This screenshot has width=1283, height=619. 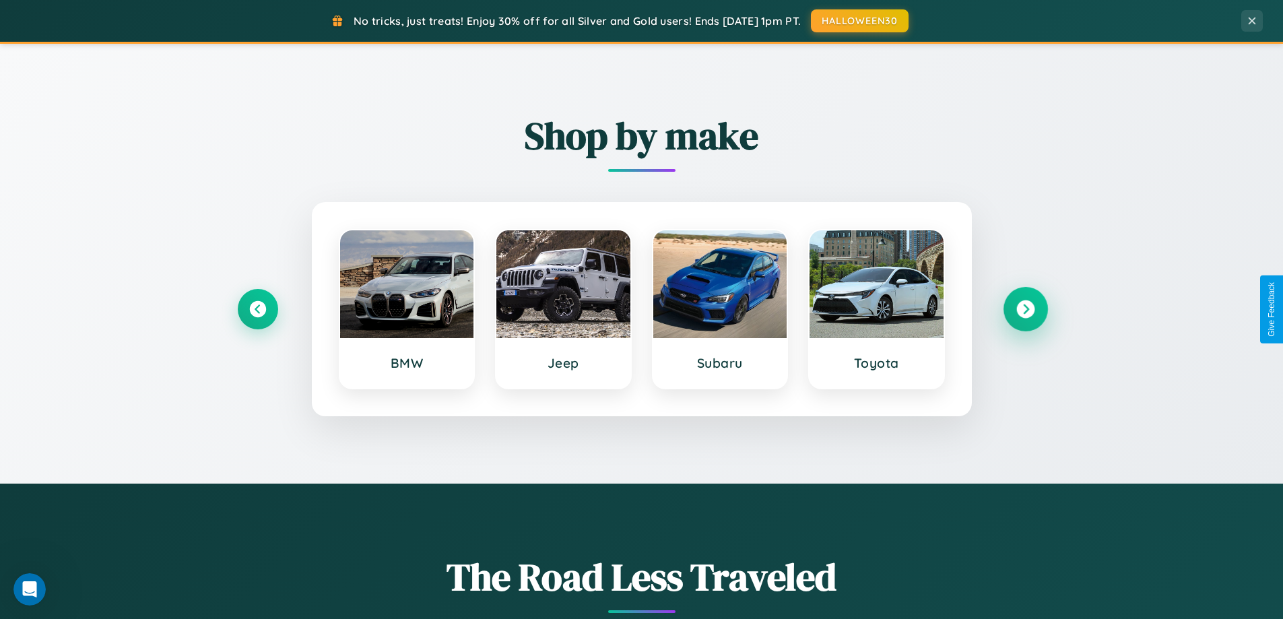 What do you see at coordinates (563, 363) in the screenshot?
I see `h3: Jeep` at bounding box center [563, 363].